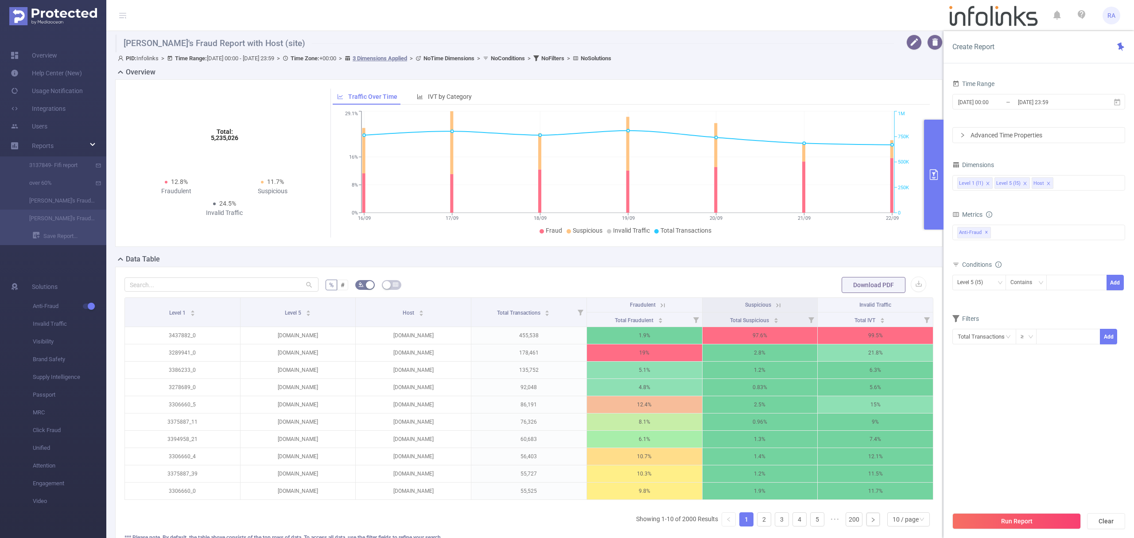  What do you see at coordinates (449, 58) in the screenshot?
I see `b: No Time Dimensions` at bounding box center [449, 58].